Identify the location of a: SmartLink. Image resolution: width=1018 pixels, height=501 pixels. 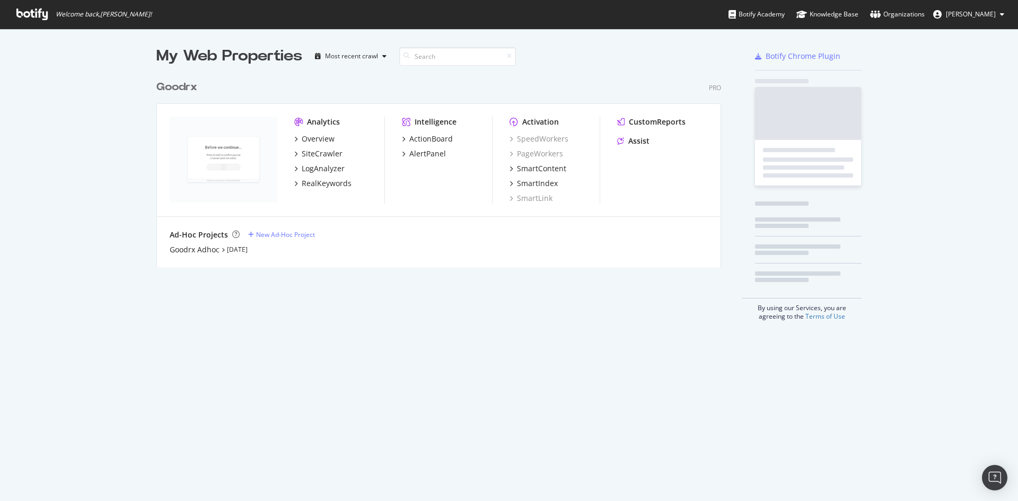
(531, 198).